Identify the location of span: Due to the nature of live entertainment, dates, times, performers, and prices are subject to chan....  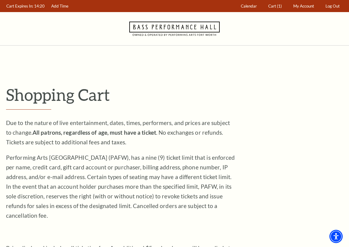
(118, 132).